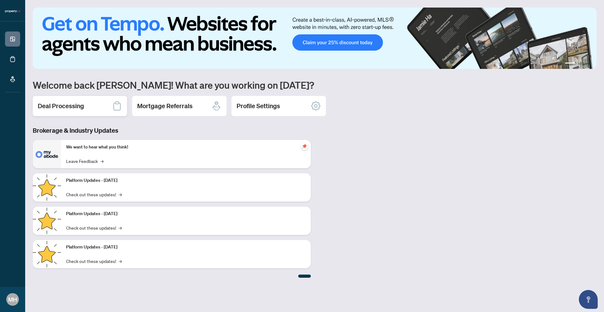  Describe the element at coordinates (258, 106) in the screenshot. I see `h2: Profile Settings` at that location.